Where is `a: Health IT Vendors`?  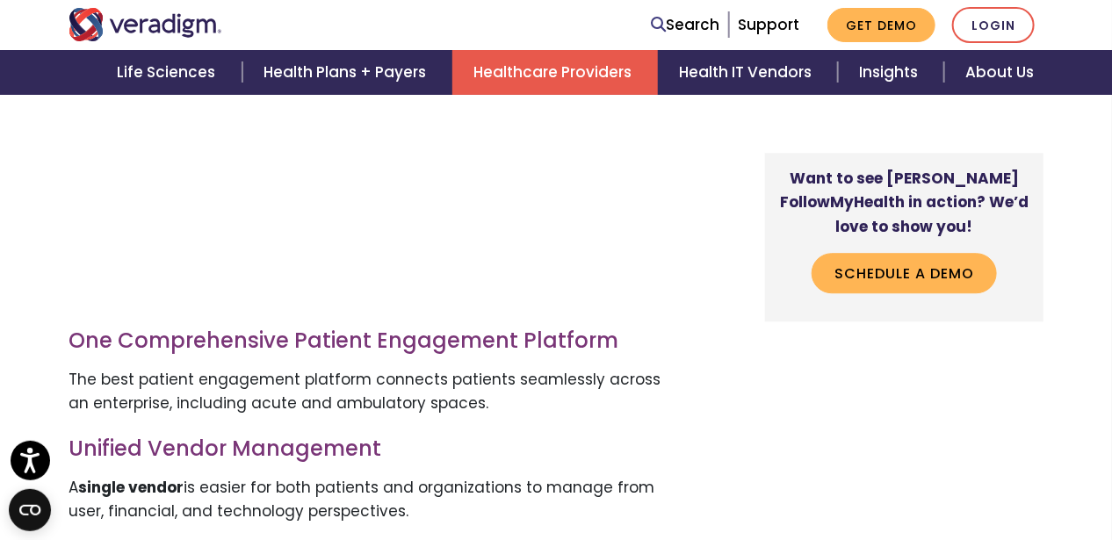
a: Health IT Vendors is located at coordinates (747, 72).